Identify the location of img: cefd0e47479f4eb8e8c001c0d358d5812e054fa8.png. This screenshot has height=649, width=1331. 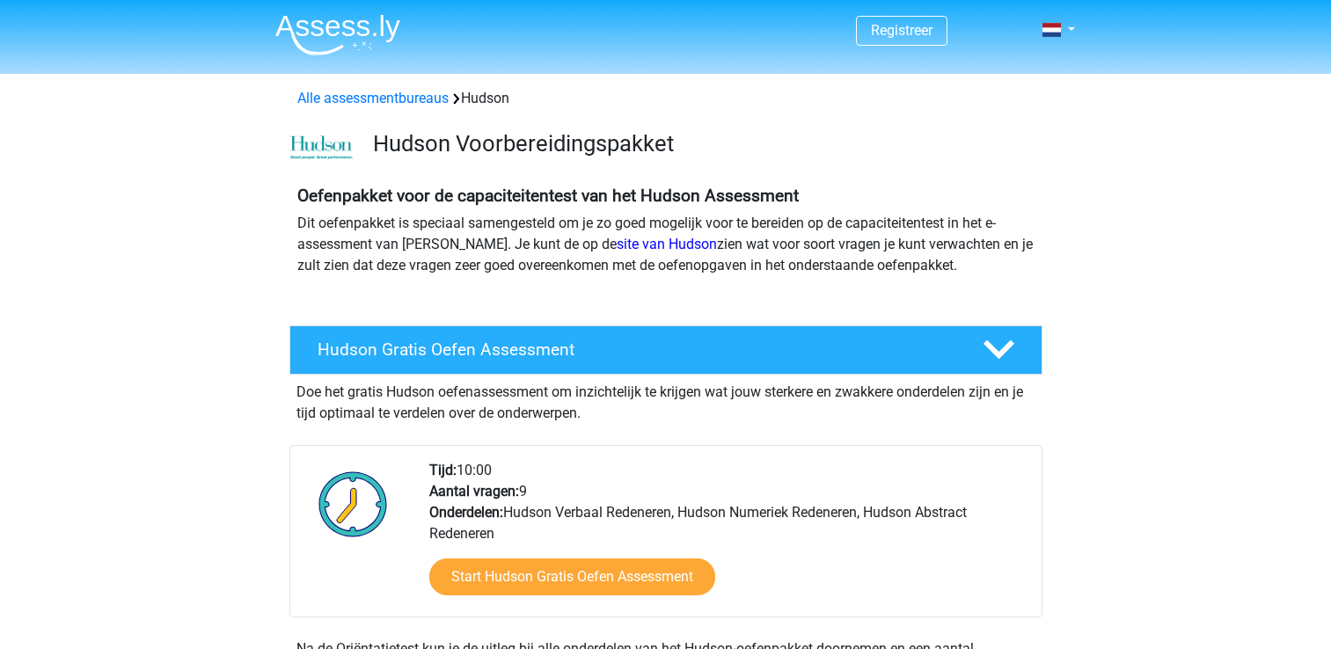
(321, 148).